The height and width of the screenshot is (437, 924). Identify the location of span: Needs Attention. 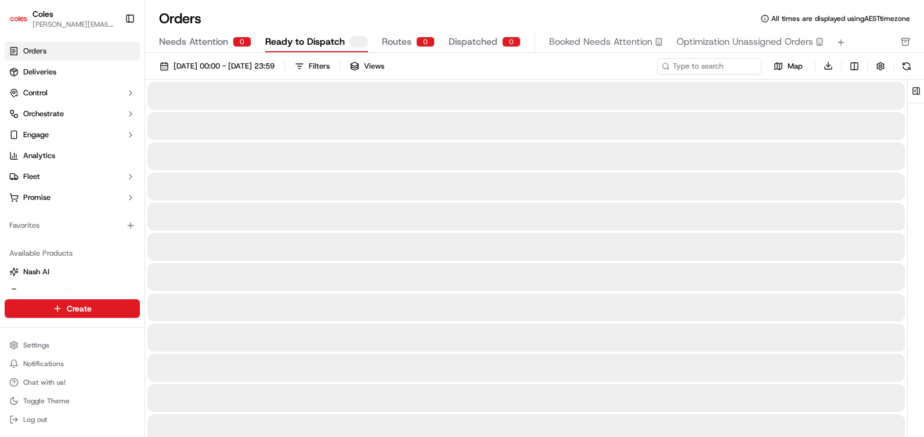
(193, 42).